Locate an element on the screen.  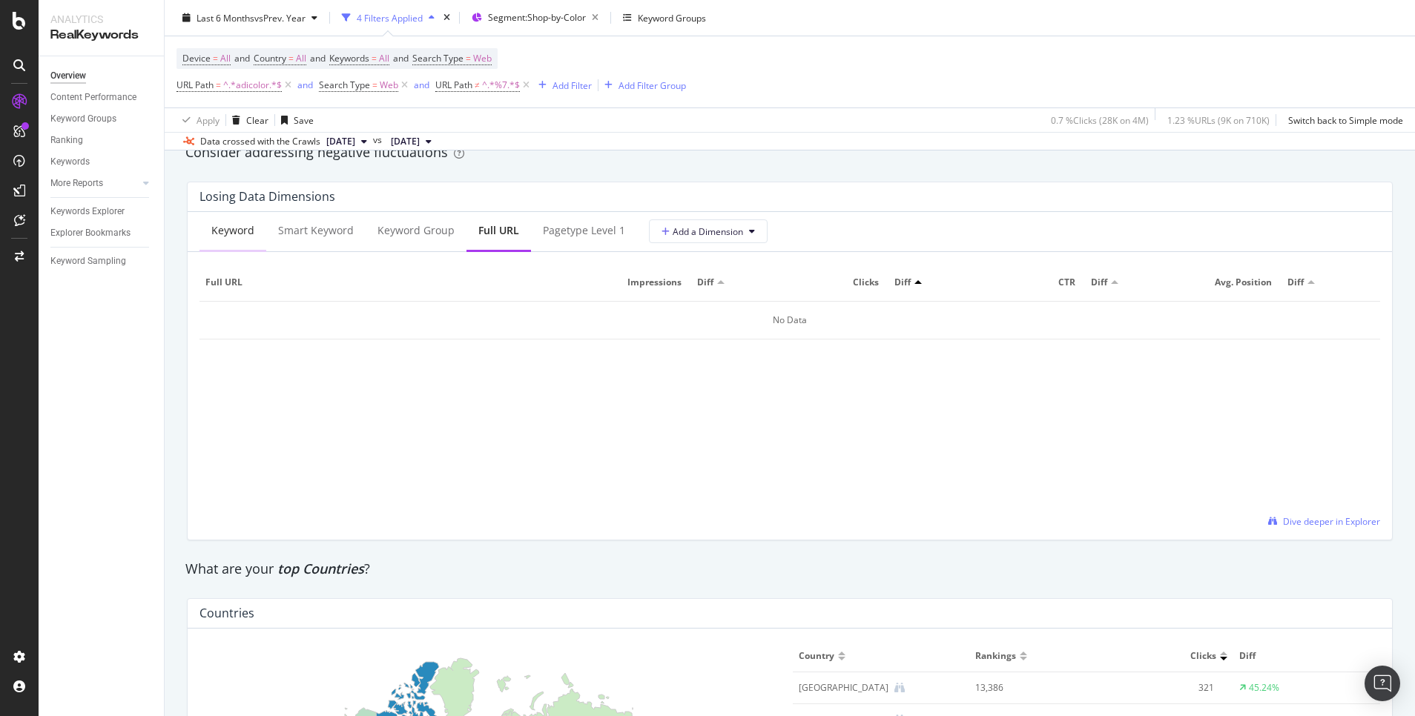
div: More Reports is located at coordinates (76, 183).